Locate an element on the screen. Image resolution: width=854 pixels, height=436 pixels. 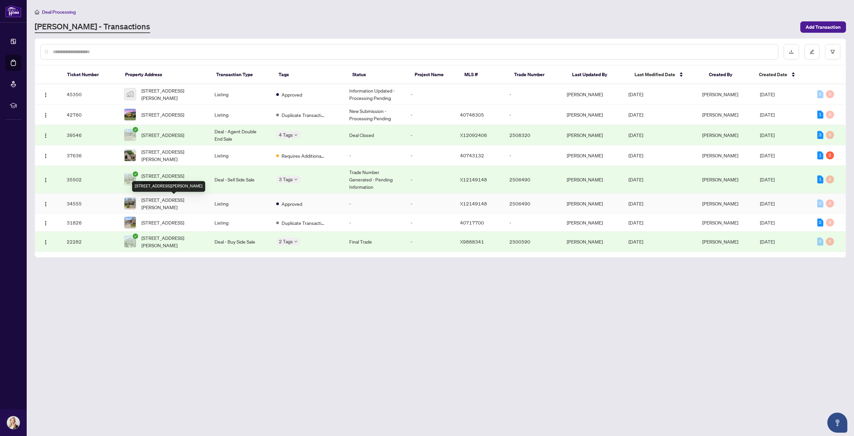
span: 4 Tags is located at coordinates (286, 135).